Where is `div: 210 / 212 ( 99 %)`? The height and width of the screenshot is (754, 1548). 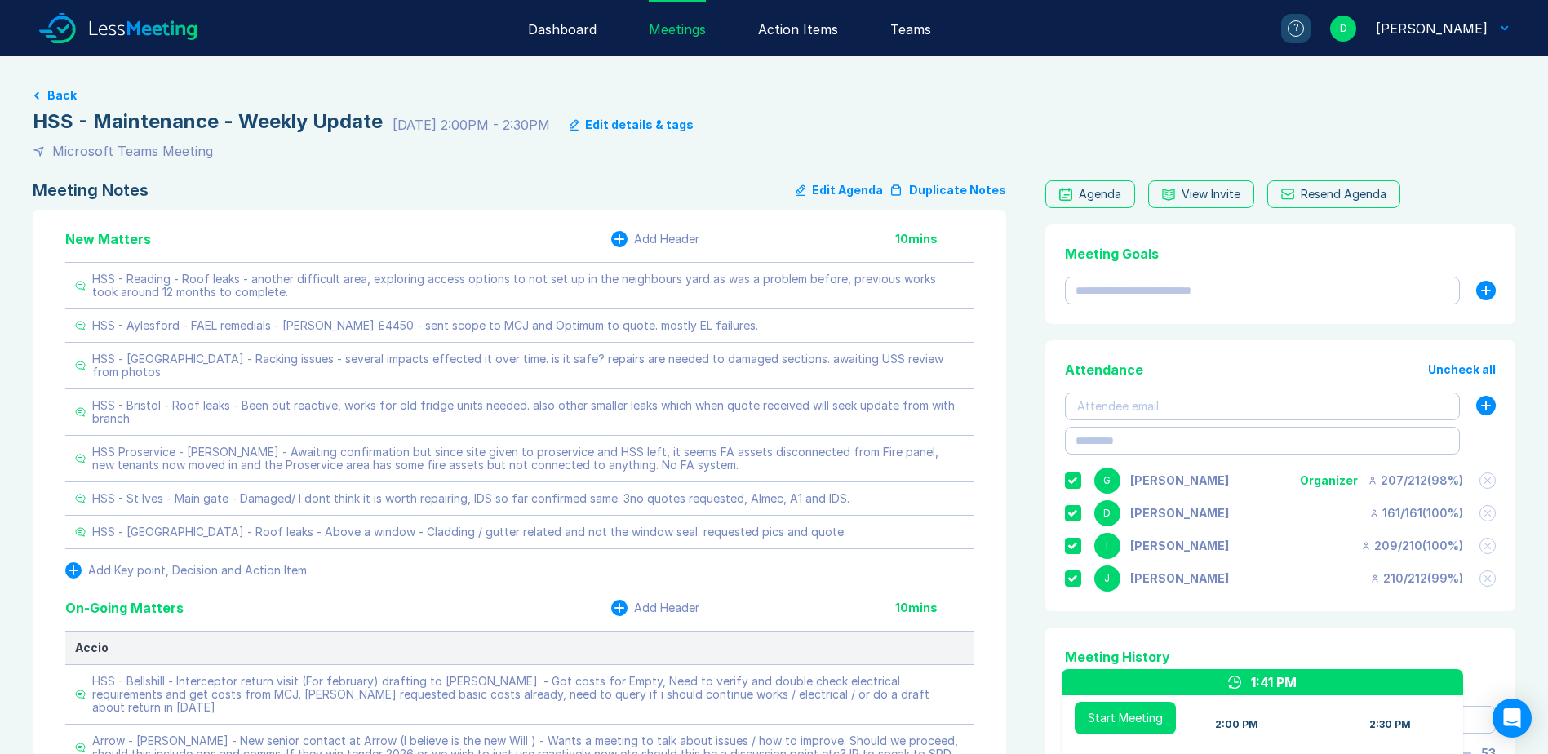 div: 210 / 212 ( 99 %) is located at coordinates (1417, 579).